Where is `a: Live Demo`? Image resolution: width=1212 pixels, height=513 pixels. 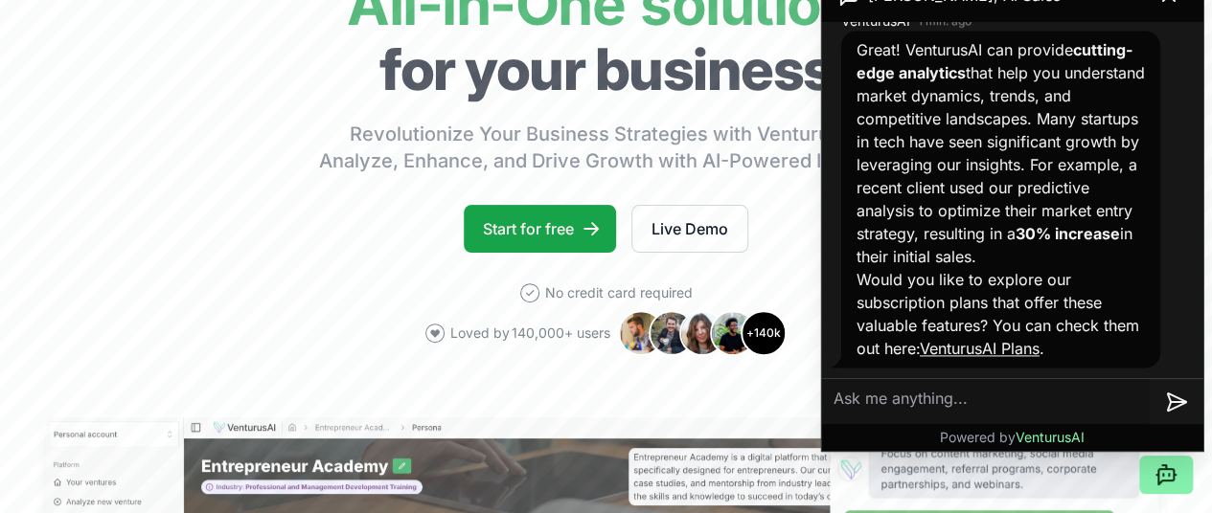
a: Live Demo is located at coordinates (690, 229).